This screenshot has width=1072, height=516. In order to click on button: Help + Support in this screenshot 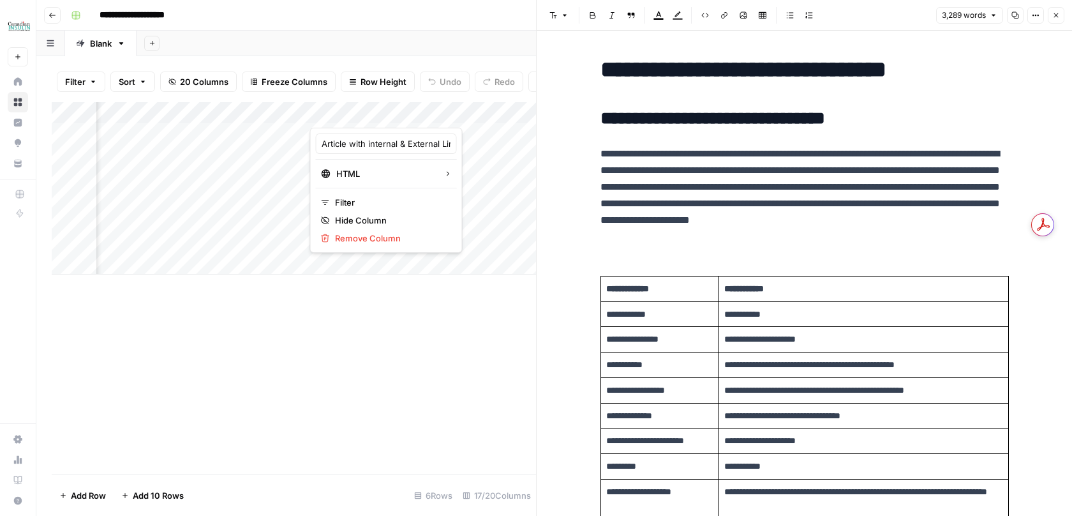, I will do `click(18, 500)`.